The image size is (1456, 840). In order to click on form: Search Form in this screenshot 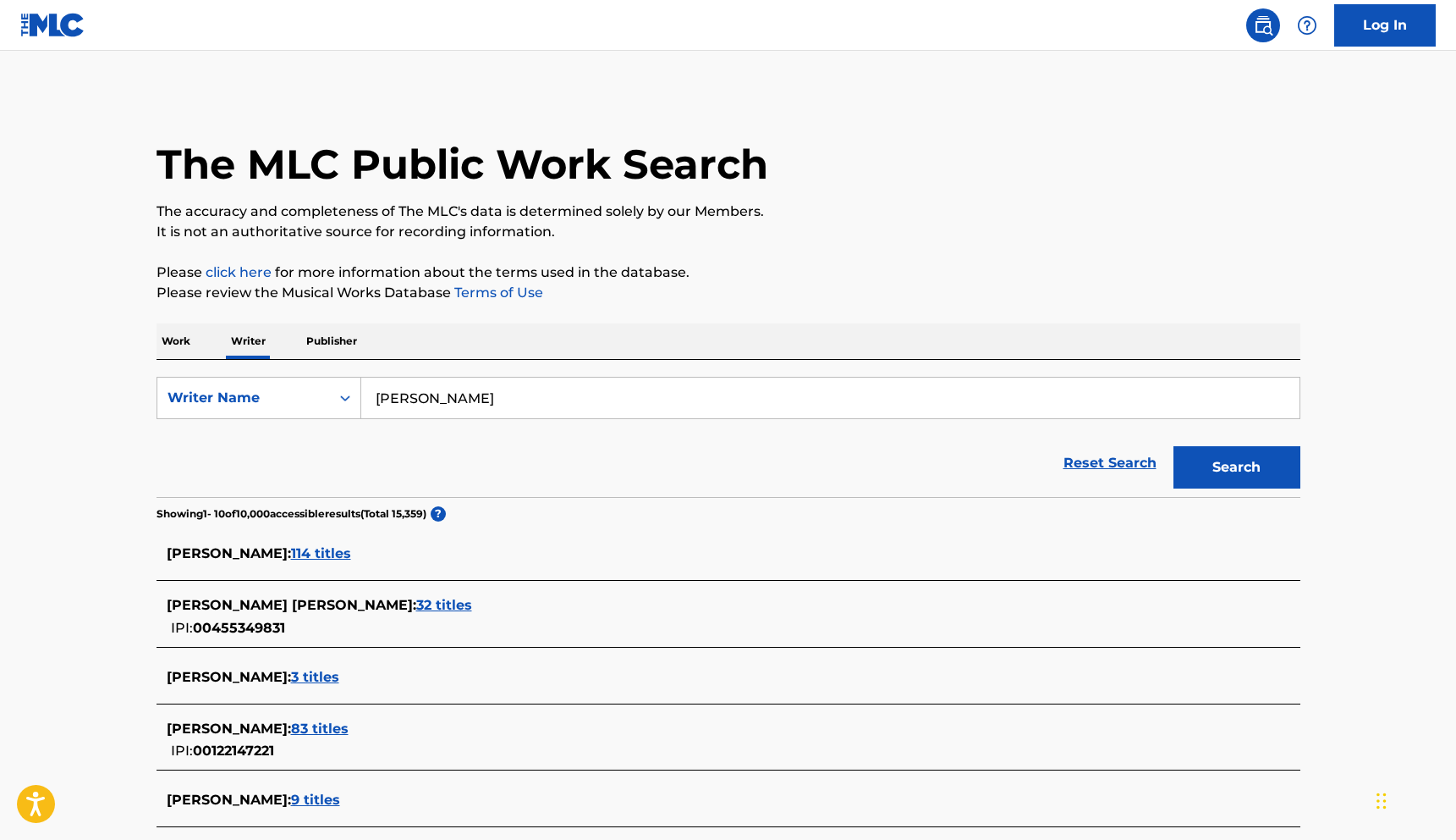, I will do `click(729, 437)`.